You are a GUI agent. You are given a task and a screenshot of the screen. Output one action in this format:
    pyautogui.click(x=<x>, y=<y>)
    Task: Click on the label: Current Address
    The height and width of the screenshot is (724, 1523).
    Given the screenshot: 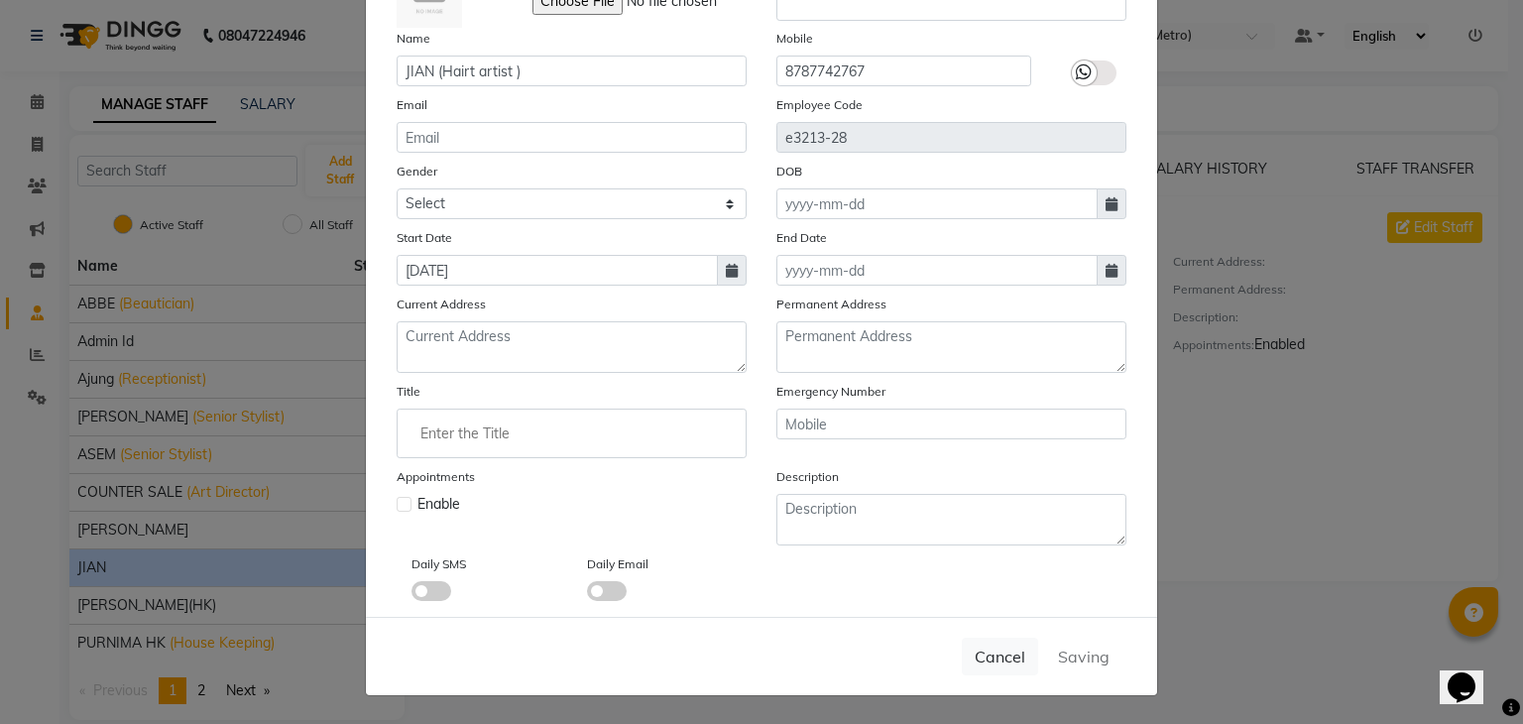 What is the action you would take?
    pyautogui.click(x=441, y=304)
    